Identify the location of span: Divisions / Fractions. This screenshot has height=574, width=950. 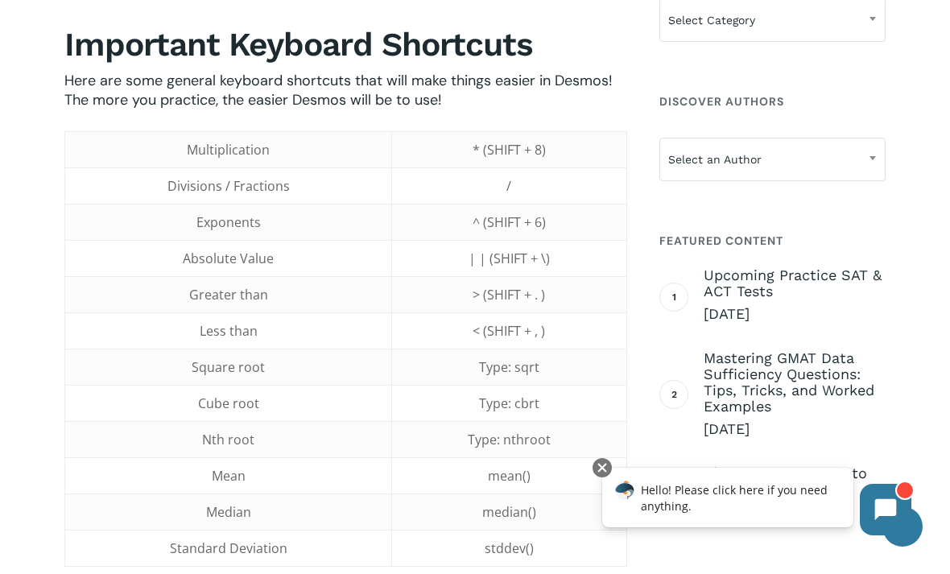
(229, 186).